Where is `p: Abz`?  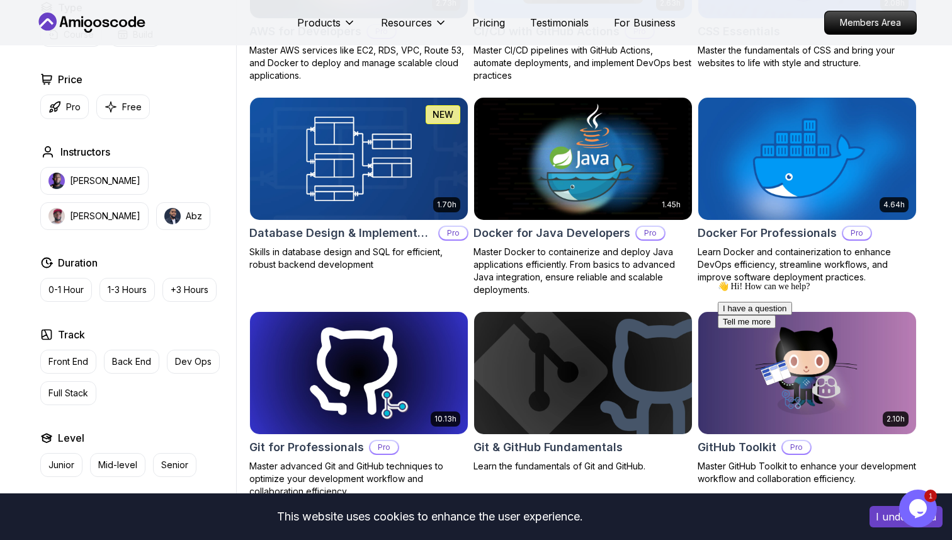
p: Abz is located at coordinates (194, 216).